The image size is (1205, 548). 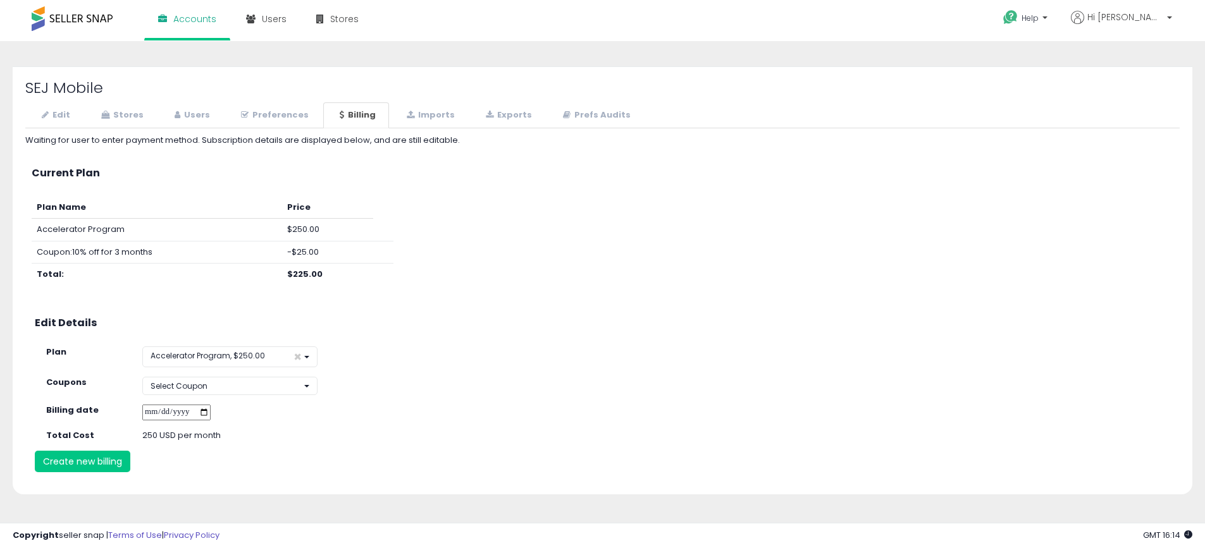 I want to click on a: Edit, so click(x=54, y=115).